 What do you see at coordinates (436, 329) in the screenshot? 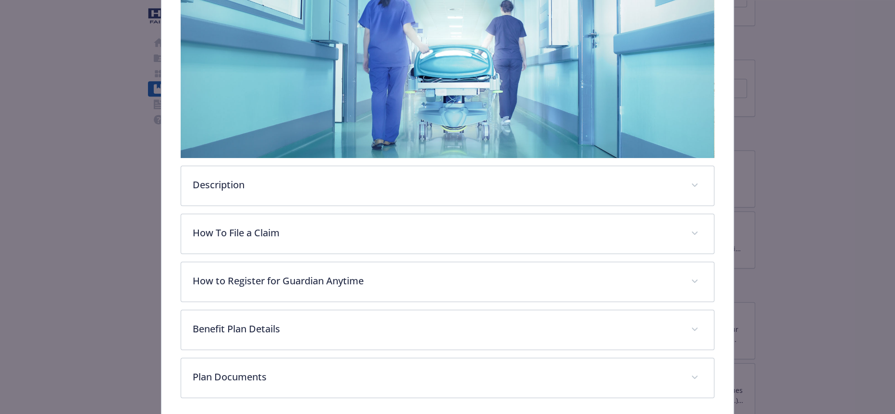
I see `p: Benefit Plan Details` at bounding box center [436, 329].